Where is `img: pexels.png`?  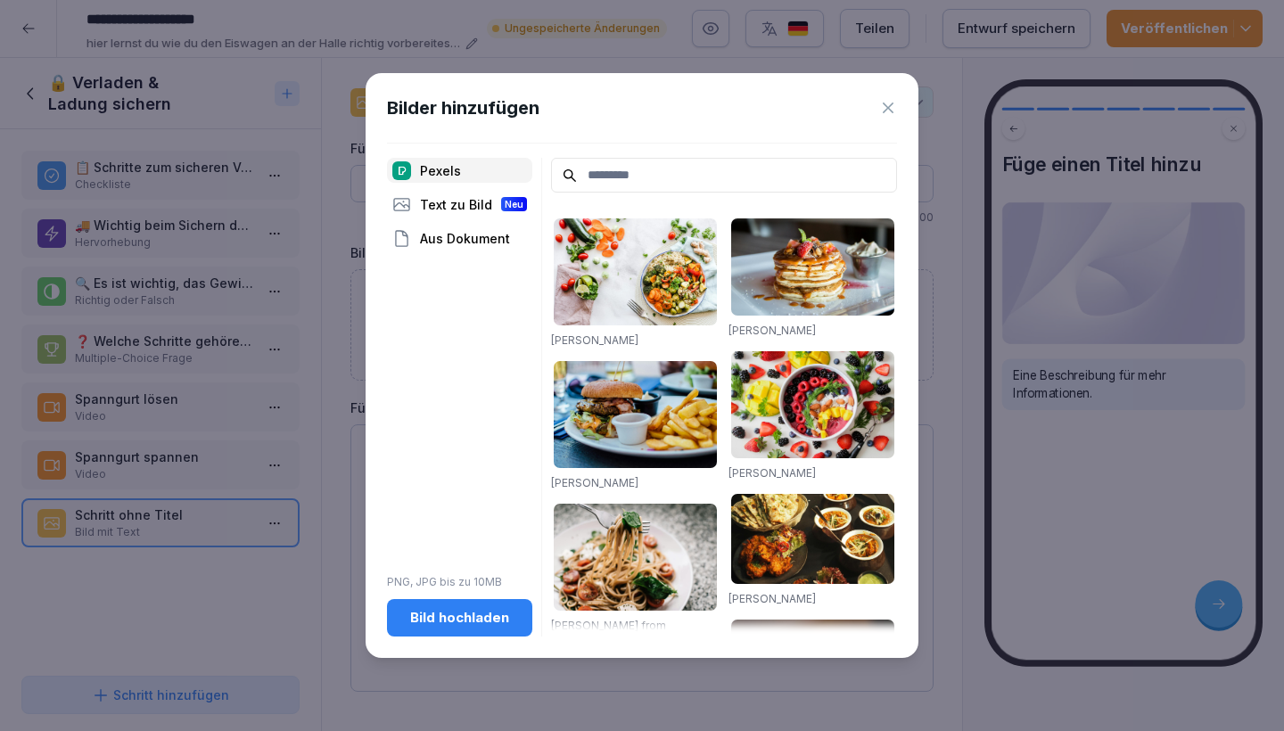 img: pexels.png is located at coordinates (401, 170).